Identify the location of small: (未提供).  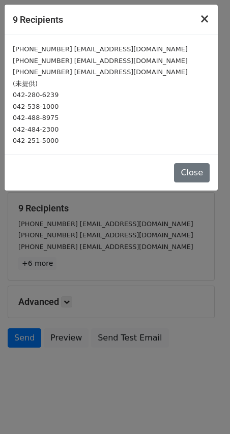
(25, 83).